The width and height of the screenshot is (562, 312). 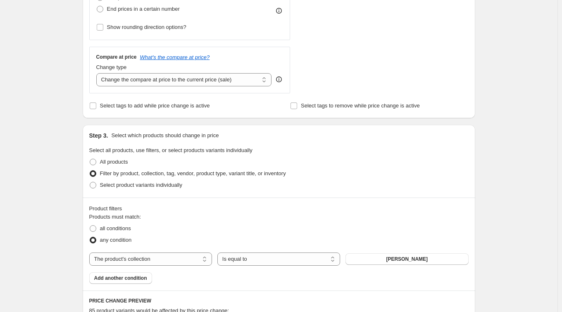 I want to click on p: Select which products should change in price, so click(x=165, y=136).